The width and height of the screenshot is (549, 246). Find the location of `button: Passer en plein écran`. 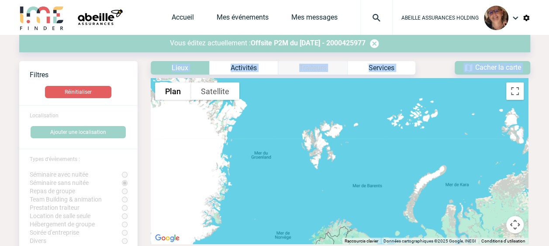

button: Passer en plein écran is located at coordinates (515, 91).